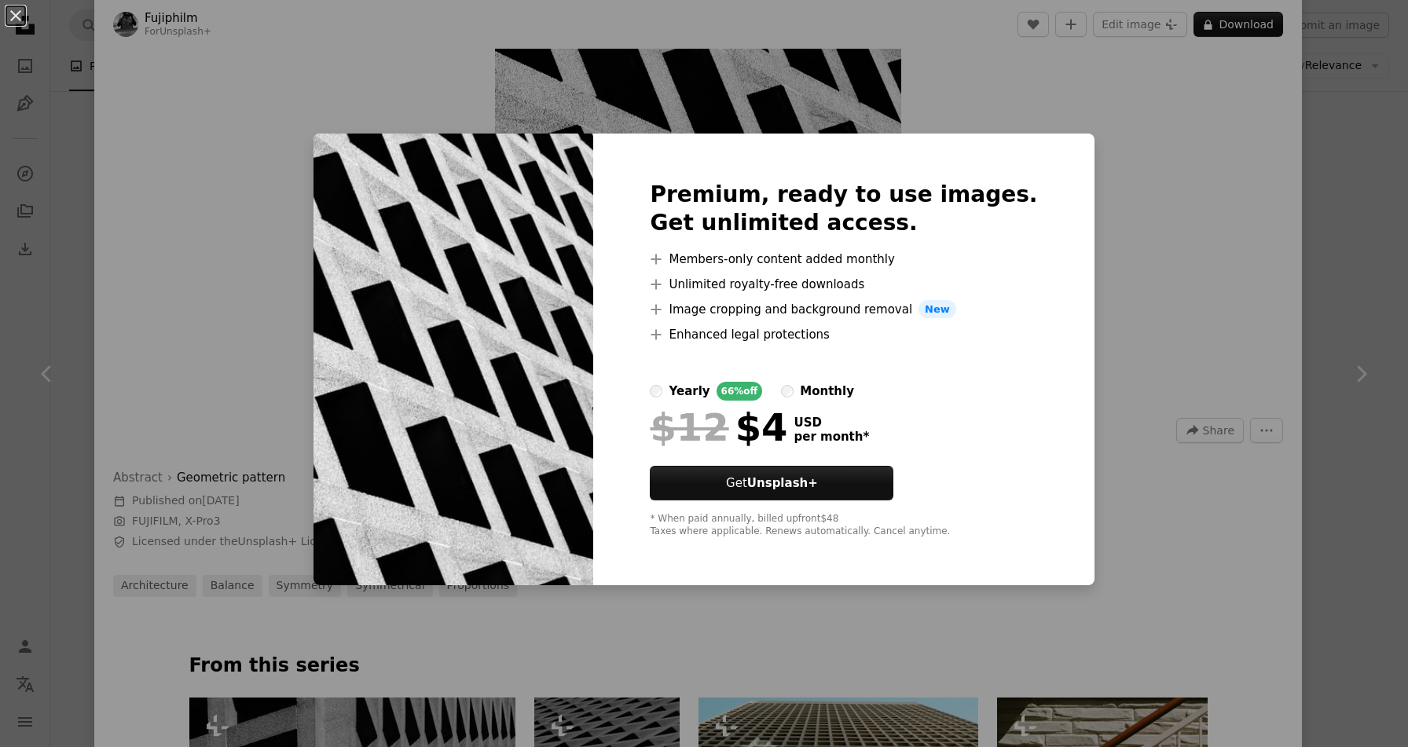 This screenshot has width=1408, height=747. What do you see at coordinates (843, 259) in the screenshot?
I see `li: Members-only content added monthly` at bounding box center [843, 259].